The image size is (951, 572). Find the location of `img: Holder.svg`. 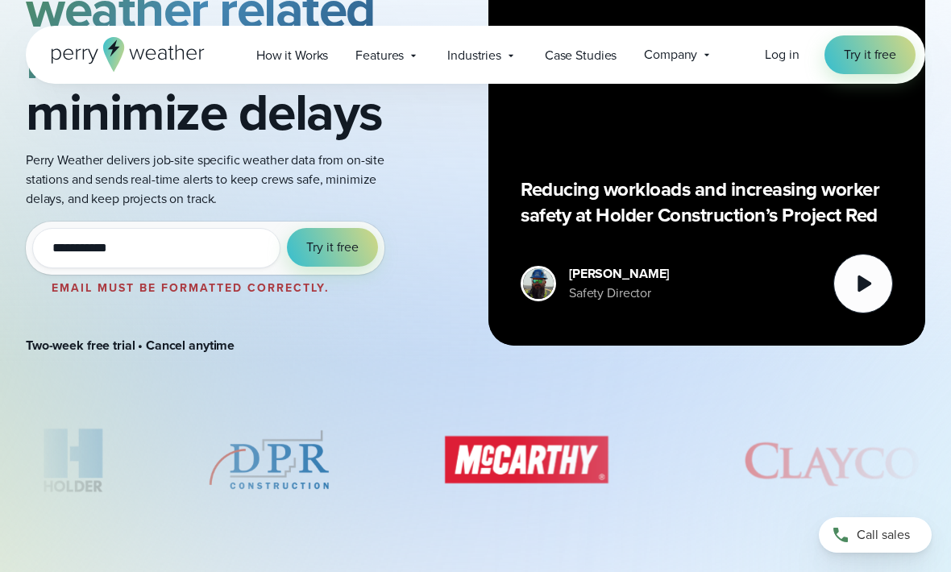

img: Holder.svg is located at coordinates (73, 460).